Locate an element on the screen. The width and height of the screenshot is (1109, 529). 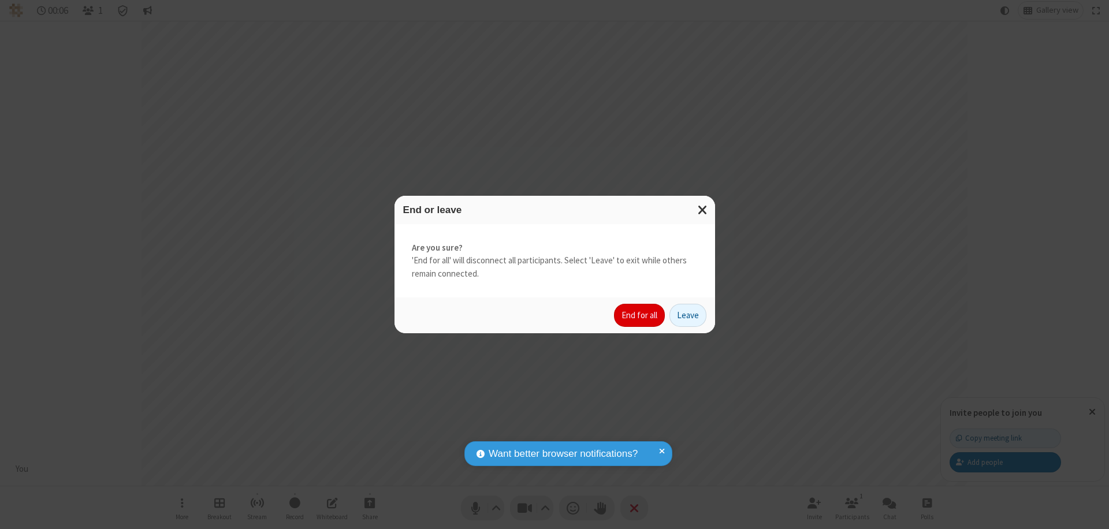
button: Close modal is located at coordinates (703, 210).